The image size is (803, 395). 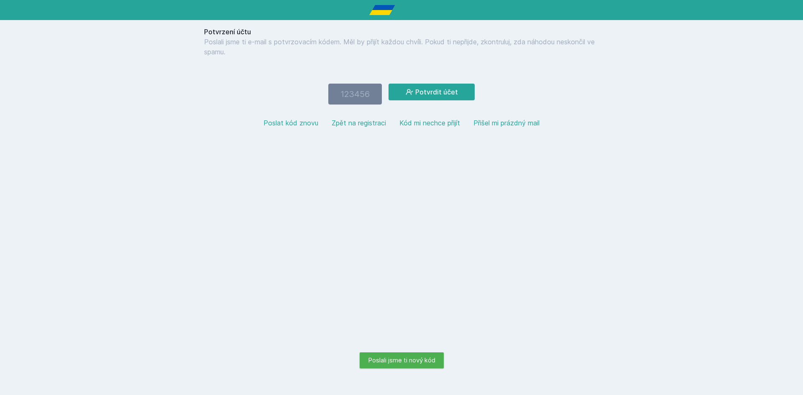 What do you see at coordinates (402, 47) in the screenshot?
I see `p: Poslali jsme ti e-mail s potvrzovacím kódem. Měl by přijít každou chvíli. Pokud ti nepřijde, zkon...` at bounding box center [402, 47].